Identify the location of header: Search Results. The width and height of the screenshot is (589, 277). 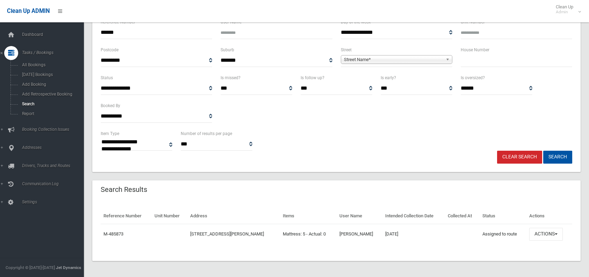
(124, 190).